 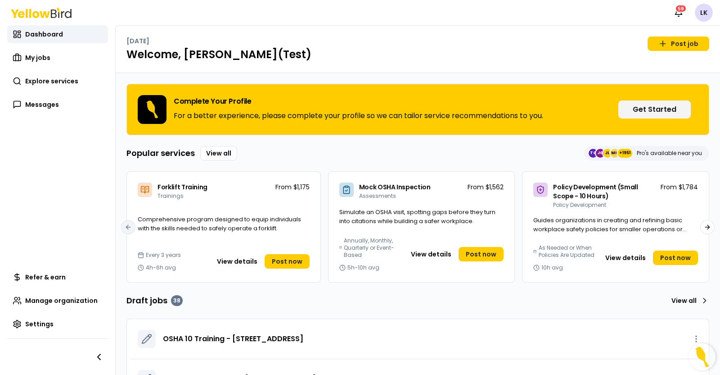 What do you see at coordinates (679, 44) in the screenshot?
I see `a: Post job` at bounding box center [679, 44].